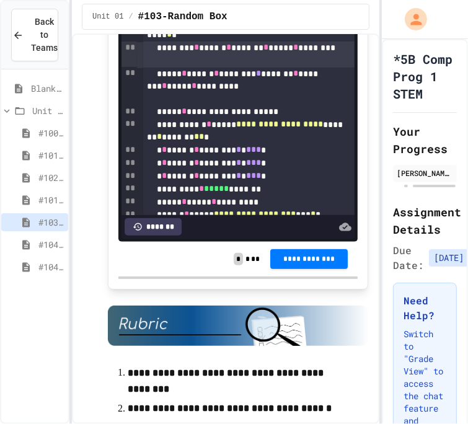  I want to click on button: Back to Teams, so click(35, 35).